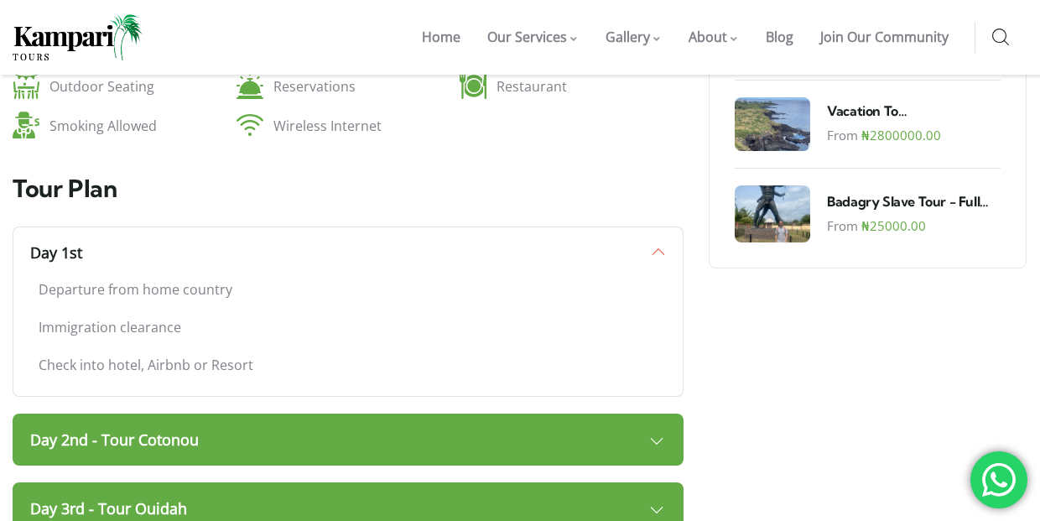 This screenshot has width=1040, height=521. Describe the element at coordinates (348, 121) in the screenshot. I see `div: Wireless Internet` at that location.